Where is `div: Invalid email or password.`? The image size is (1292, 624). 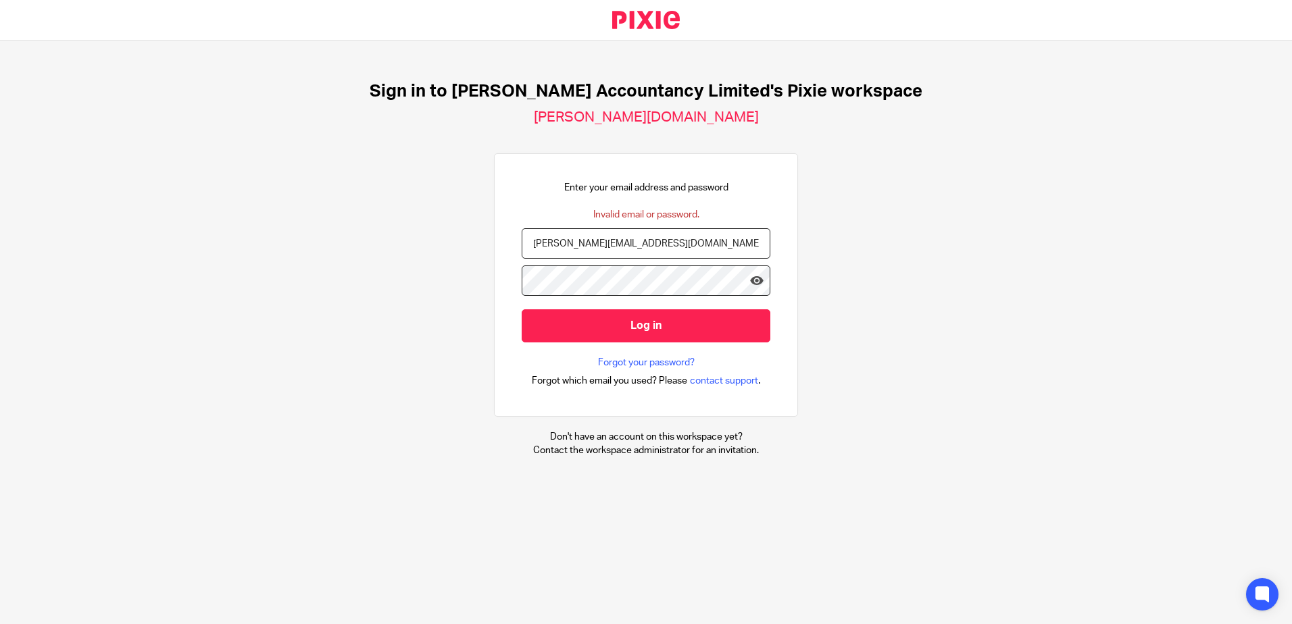 div: Invalid email or password. is located at coordinates (646, 215).